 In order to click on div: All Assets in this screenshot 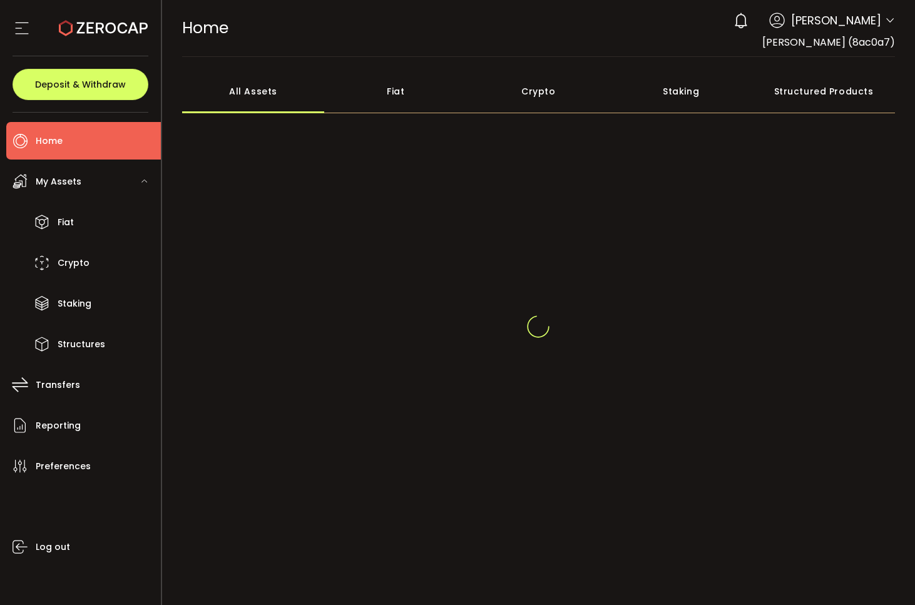, I will do `click(253, 91)`.